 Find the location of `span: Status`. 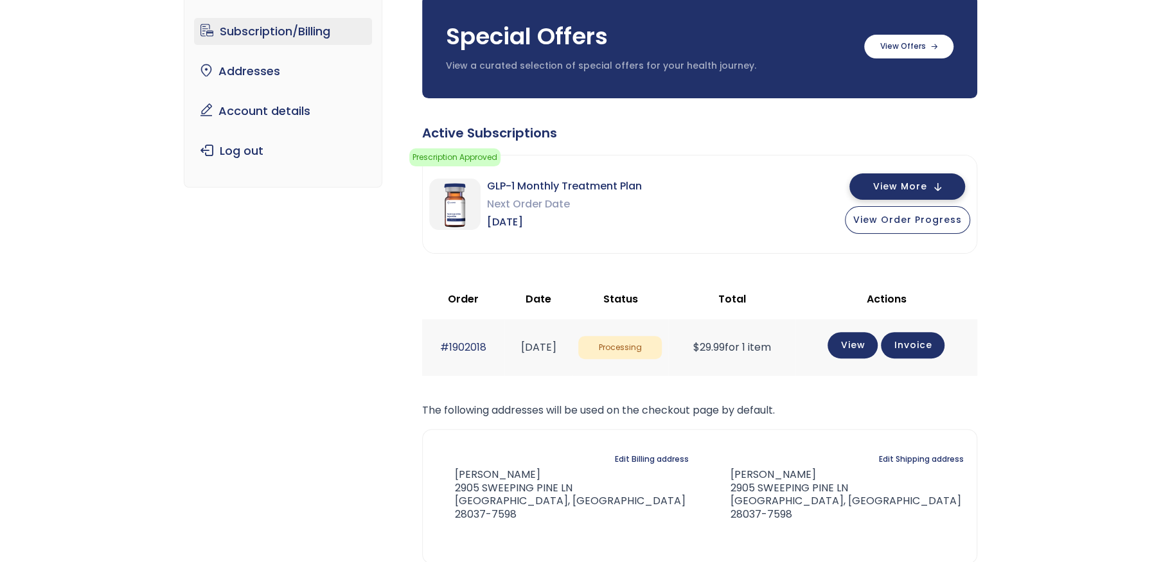

span: Status is located at coordinates (620, 299).